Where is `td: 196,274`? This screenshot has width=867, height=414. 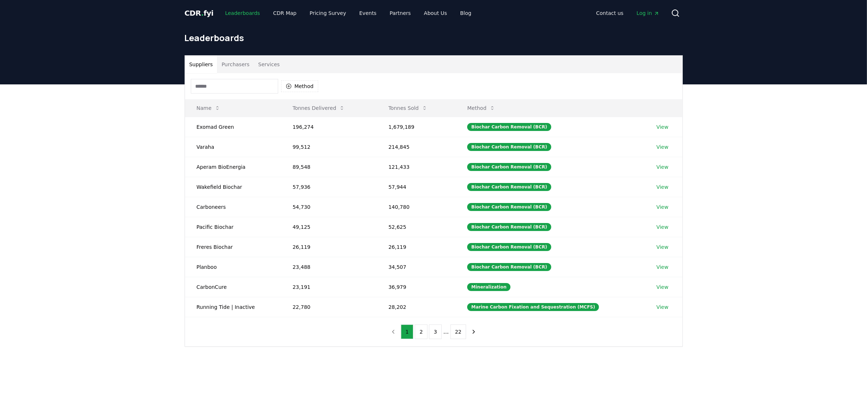
td: 196,274 is located at coordinates (329, 127).